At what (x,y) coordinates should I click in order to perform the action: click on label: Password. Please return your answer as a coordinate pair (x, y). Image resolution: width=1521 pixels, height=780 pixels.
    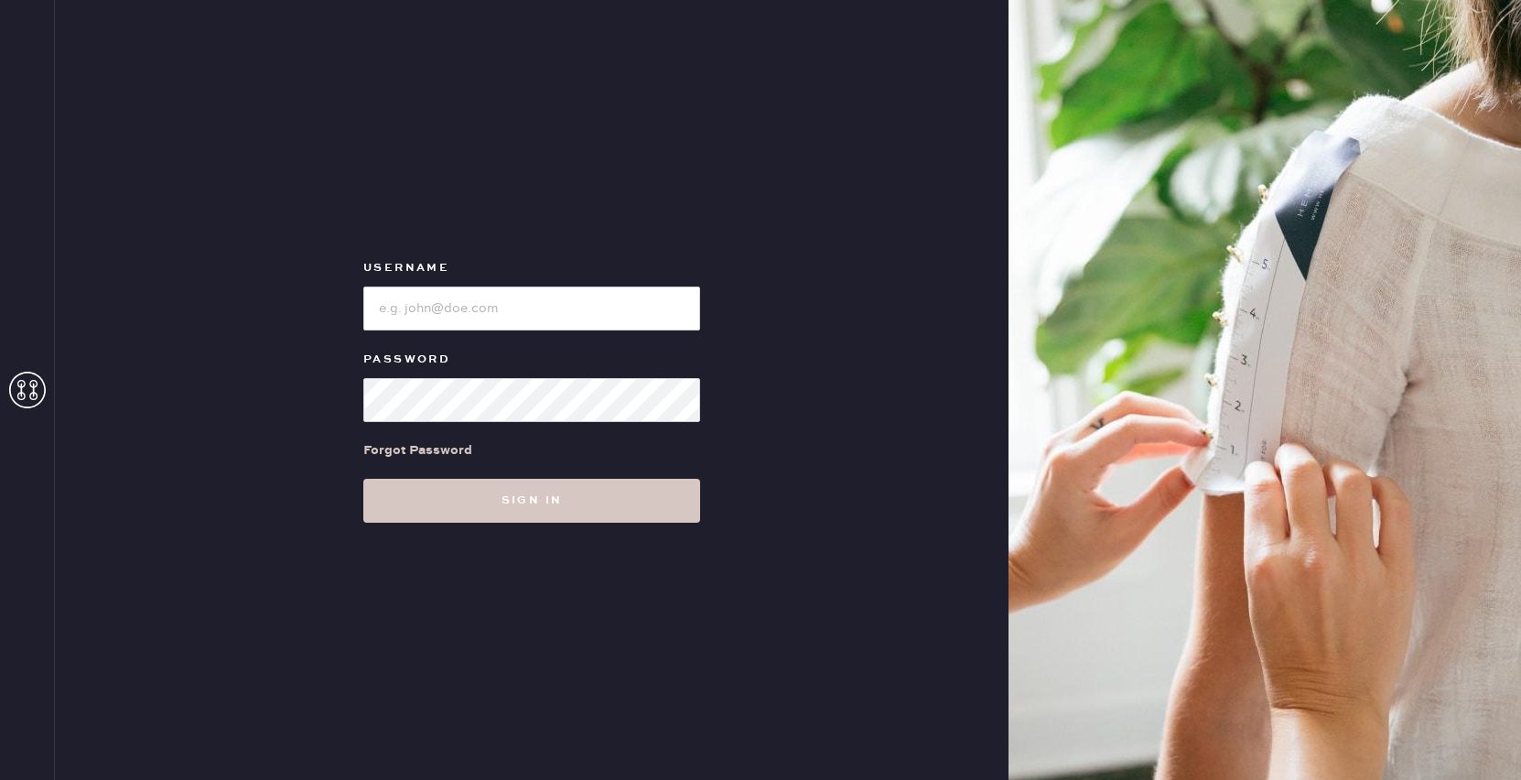
    Looking at the image, I should click on (532, 360).